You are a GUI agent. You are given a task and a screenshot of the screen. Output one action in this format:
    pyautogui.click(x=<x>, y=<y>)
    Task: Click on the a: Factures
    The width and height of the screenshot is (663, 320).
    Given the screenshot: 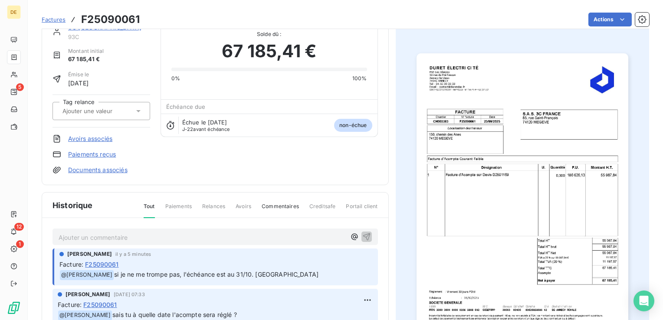 What is the action you would take?
    pyautogui.click(x=53, y=20)
    